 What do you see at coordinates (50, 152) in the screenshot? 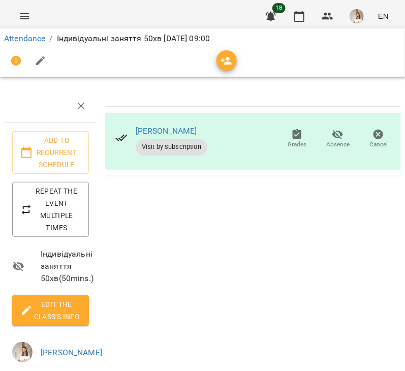
I see `span: Add to recurrent schedule` at bounding box center [50, 152].